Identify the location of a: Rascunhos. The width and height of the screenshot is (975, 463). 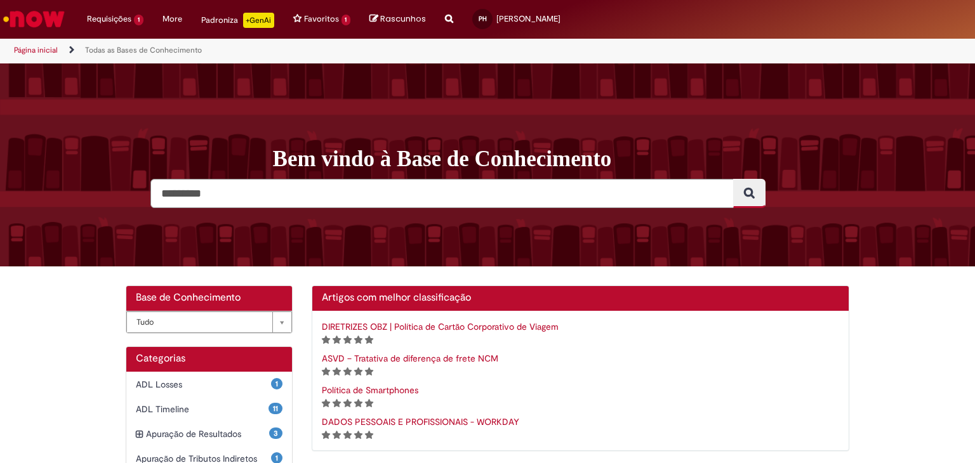
(397, 19).